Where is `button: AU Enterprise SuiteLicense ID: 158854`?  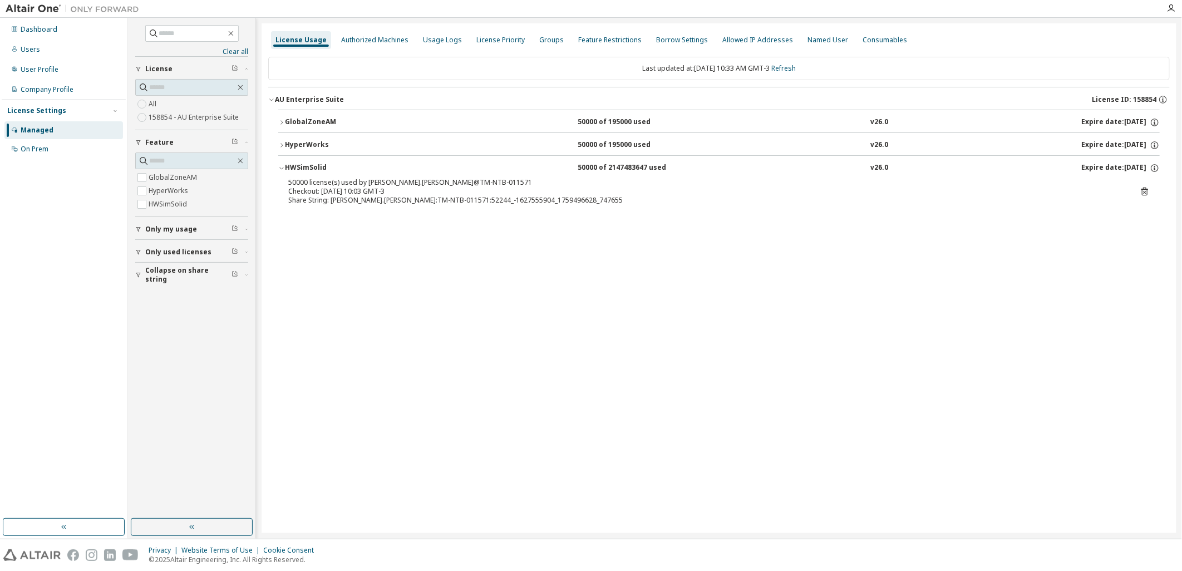 button: AU Enterprise SuiteLicense ID: 158854 is located at coordinates (719, 100).